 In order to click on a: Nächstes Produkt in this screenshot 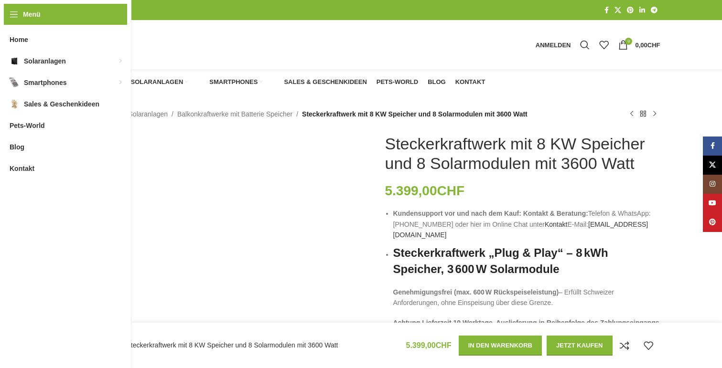, I will do `click(654, 114)`.